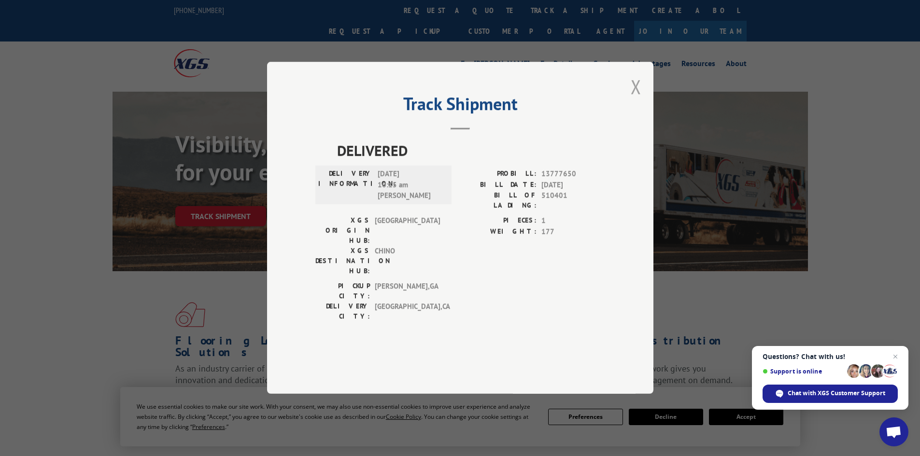 This screenshot has width=920, height=456. What do you see at coordinates (895, 357) in the screenshot?
I see `span: Close chat` at bounding box center [895, 357].